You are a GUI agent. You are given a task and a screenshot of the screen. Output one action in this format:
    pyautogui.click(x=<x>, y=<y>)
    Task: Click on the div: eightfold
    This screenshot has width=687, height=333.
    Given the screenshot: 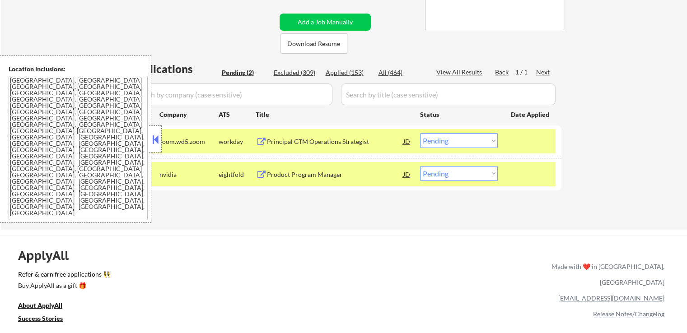 What is the action you would take?
    pyautogui.click(x=237, y=175)
    